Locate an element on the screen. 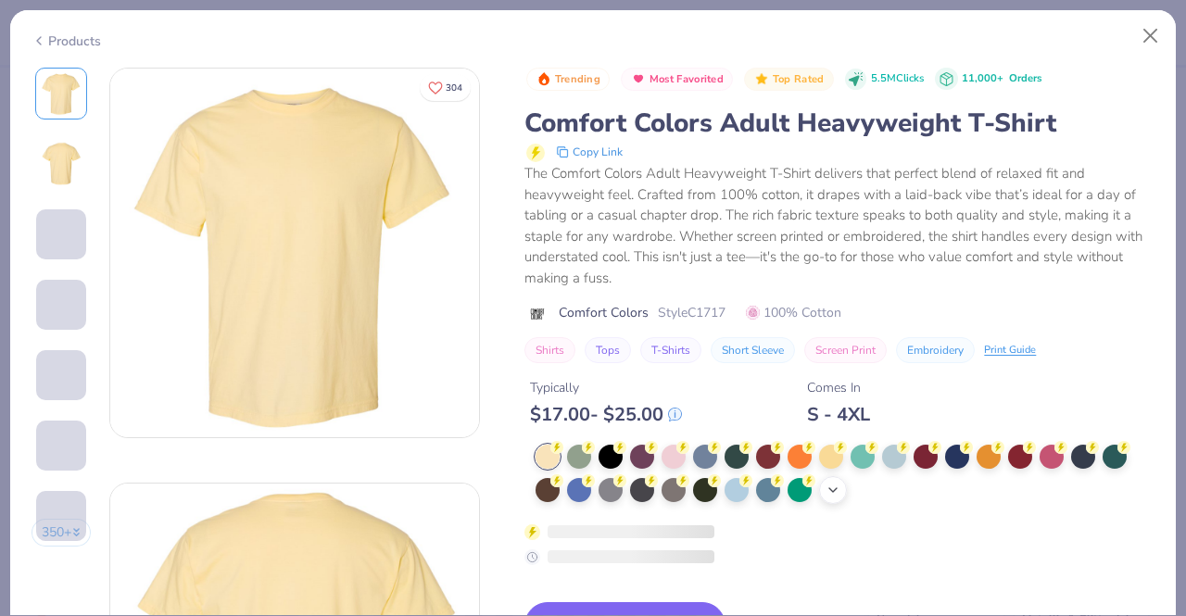 The image size is (1186, 616). span: Orders is located at coordinates (1025, 78).